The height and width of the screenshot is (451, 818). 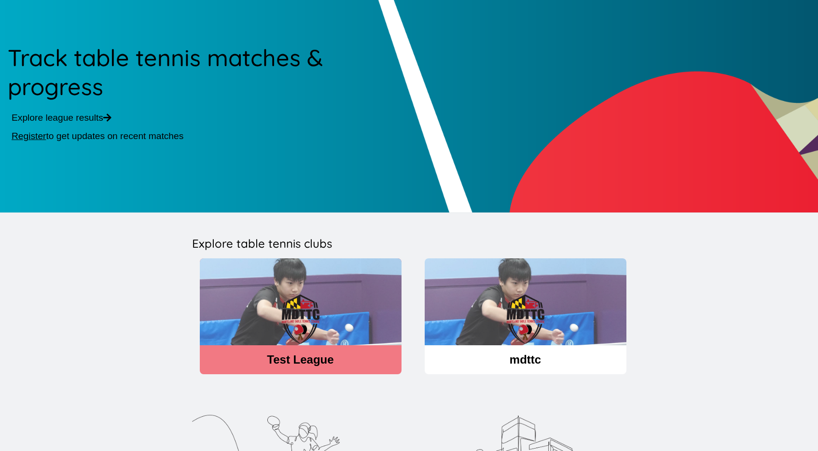 I want to click on h2: Track table tennis matches & progress, so click(x=212, y=72).